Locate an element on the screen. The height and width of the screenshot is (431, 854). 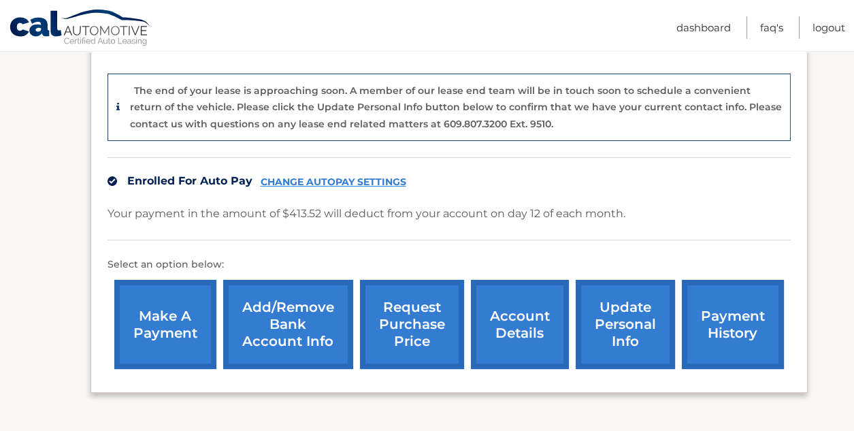
a: payment history is located at coordinates (733, 324).